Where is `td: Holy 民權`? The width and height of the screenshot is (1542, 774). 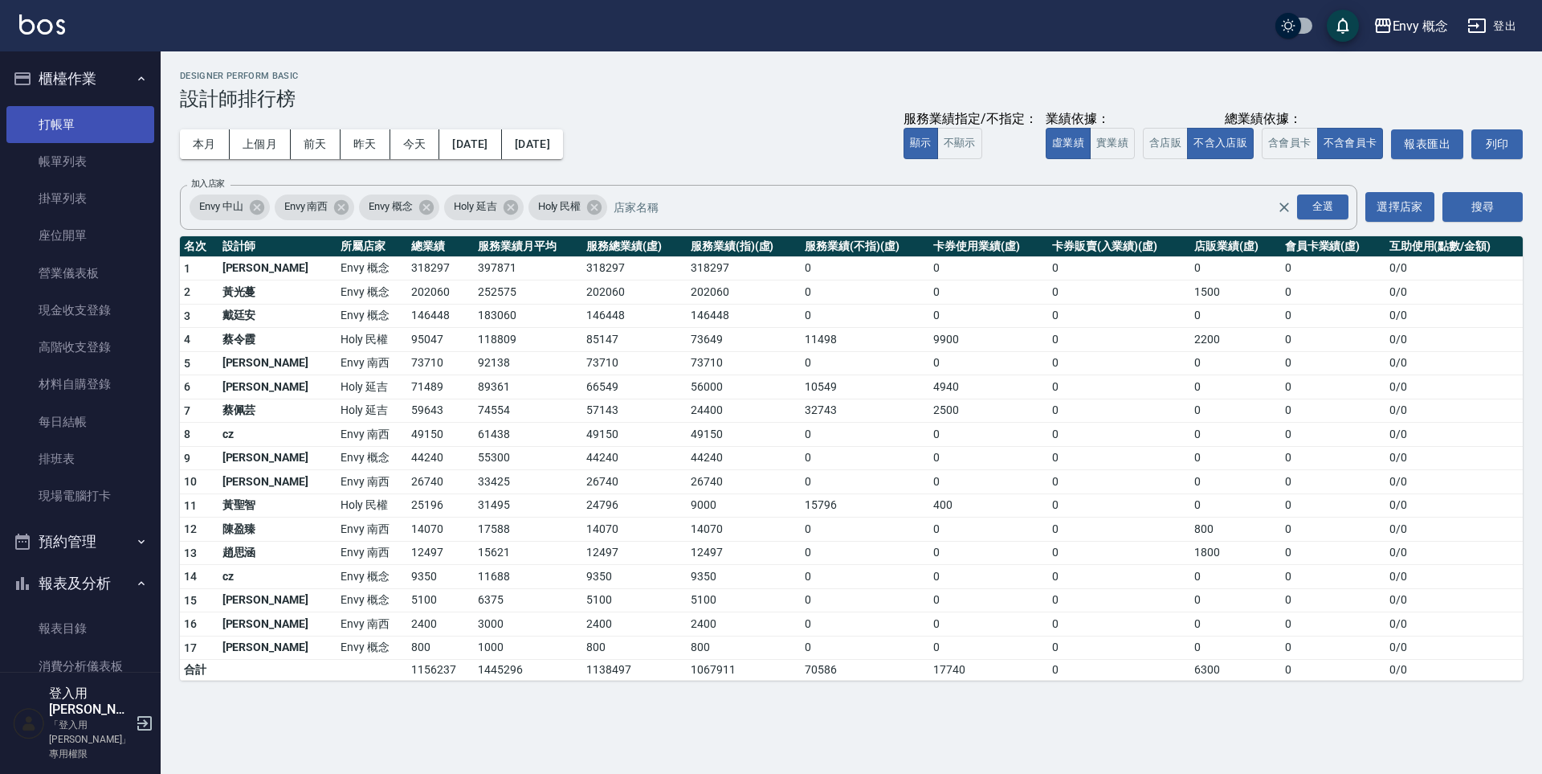 td: Holy 民權 is located at coordinates (372, 340).